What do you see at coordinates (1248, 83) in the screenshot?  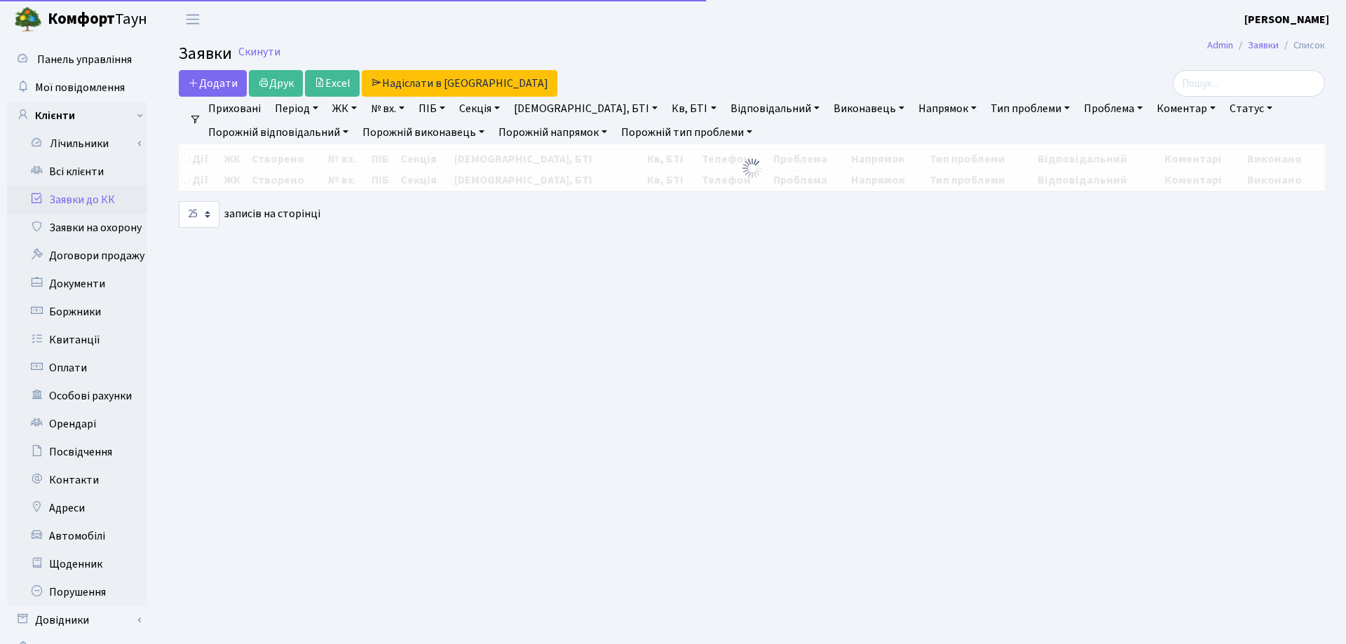 I see `input: Пошук...` at bounding box center [1248, 83].